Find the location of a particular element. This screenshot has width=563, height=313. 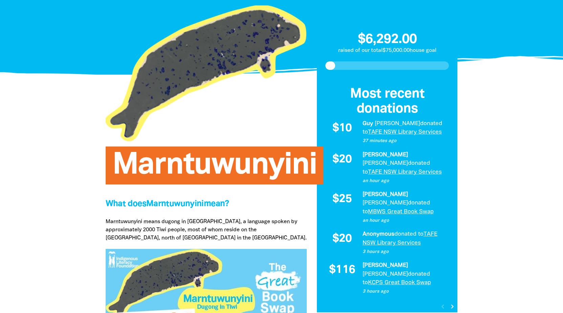

em: Anonymous is located at coordinates (379, 234).